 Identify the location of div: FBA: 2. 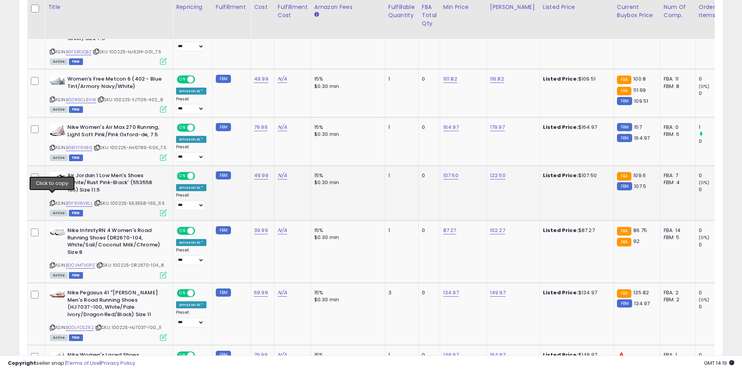
(676, 293).